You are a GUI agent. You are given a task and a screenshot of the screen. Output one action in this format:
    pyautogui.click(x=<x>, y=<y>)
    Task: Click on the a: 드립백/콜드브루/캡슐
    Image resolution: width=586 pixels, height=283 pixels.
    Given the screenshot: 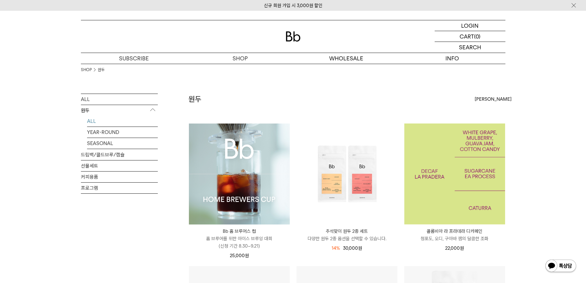 What is the action you would take?
    pyautogui.click(x=119, y=154)
    